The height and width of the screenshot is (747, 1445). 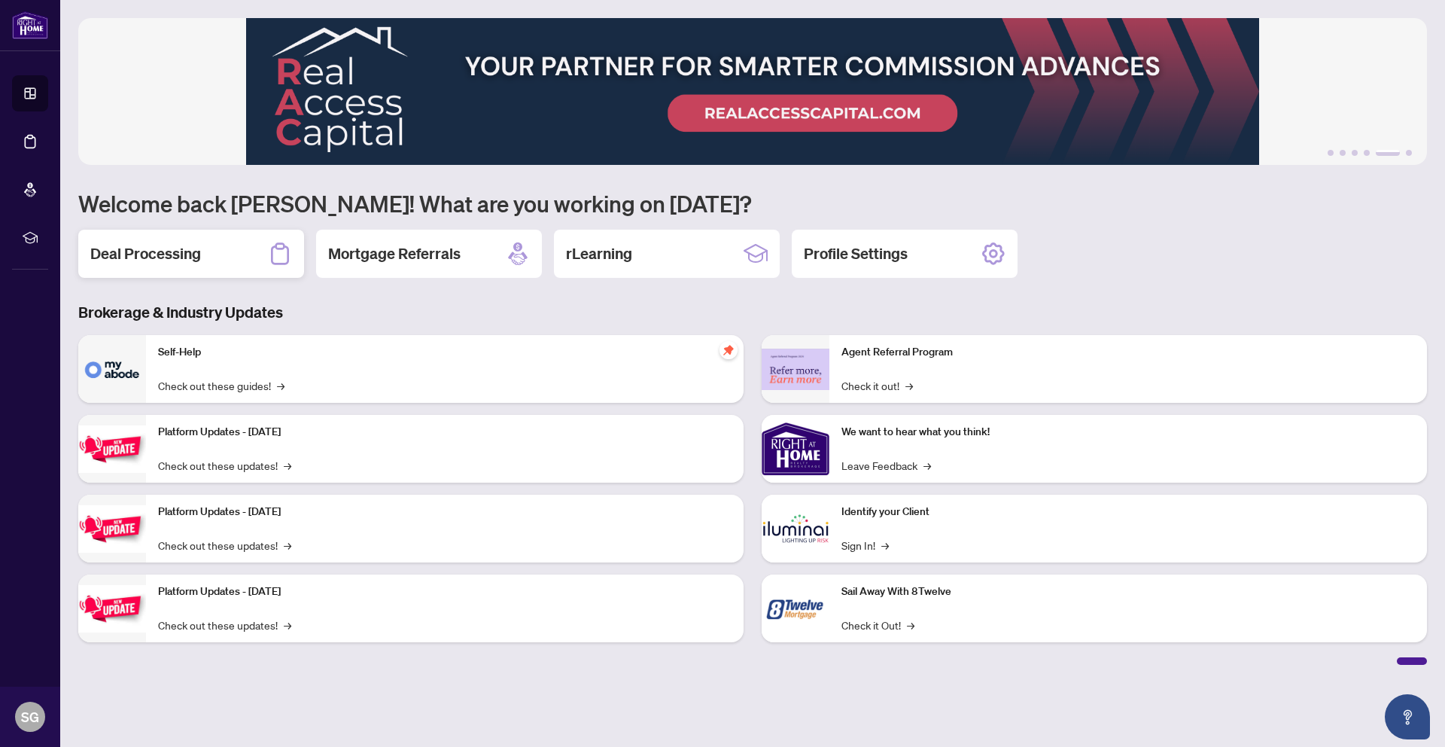 I want to click on img: Identify your Client, so click(x=796, y=528).